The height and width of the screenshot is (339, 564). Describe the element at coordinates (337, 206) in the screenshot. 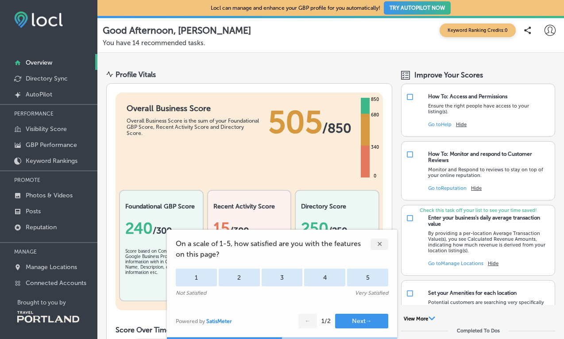

I see `h2: Directory Score` at that location.